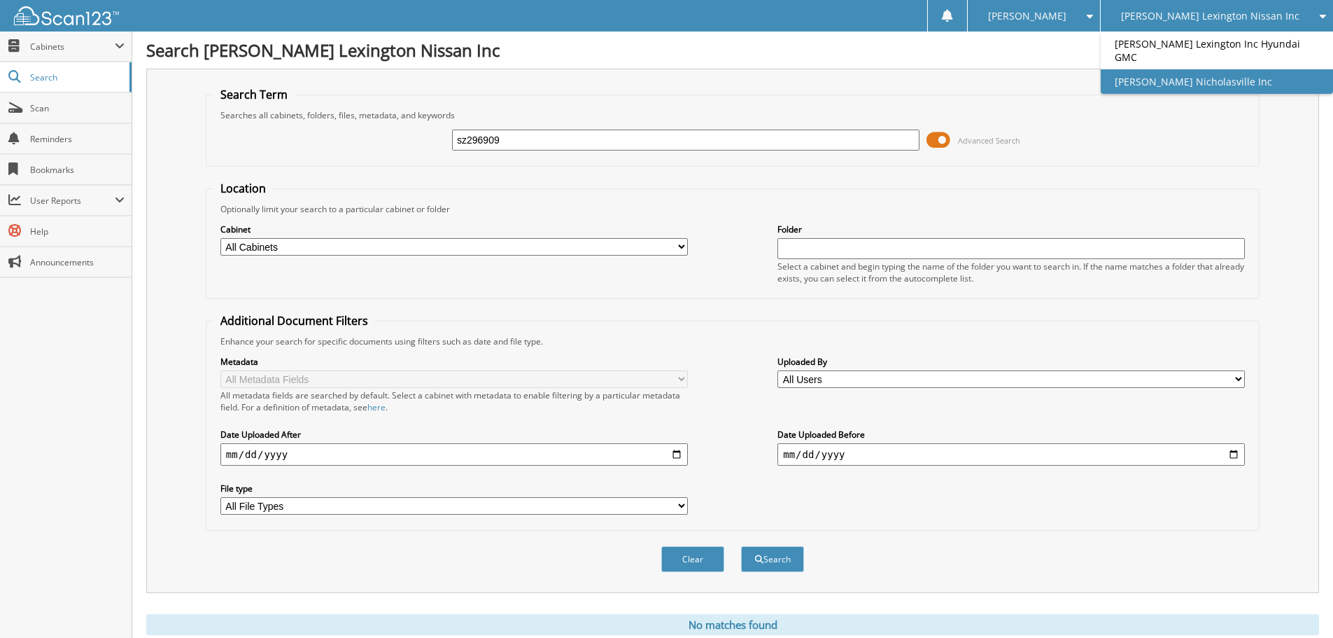 This screenshot has height=638, width=1333. What do you see at coordinates (733, 624) in the screenshot?
I see `div: No matches found` at bounding box center [733, 624].